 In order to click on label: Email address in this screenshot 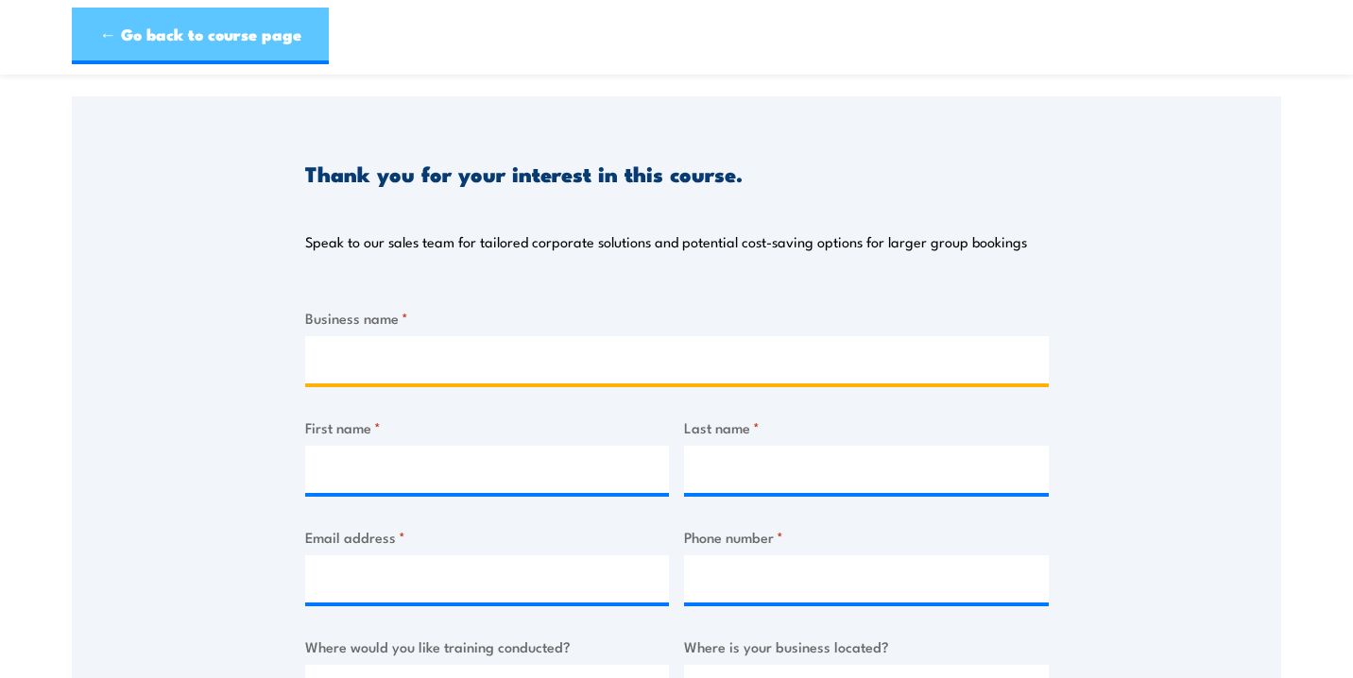, I will do `click(487, 537)`.